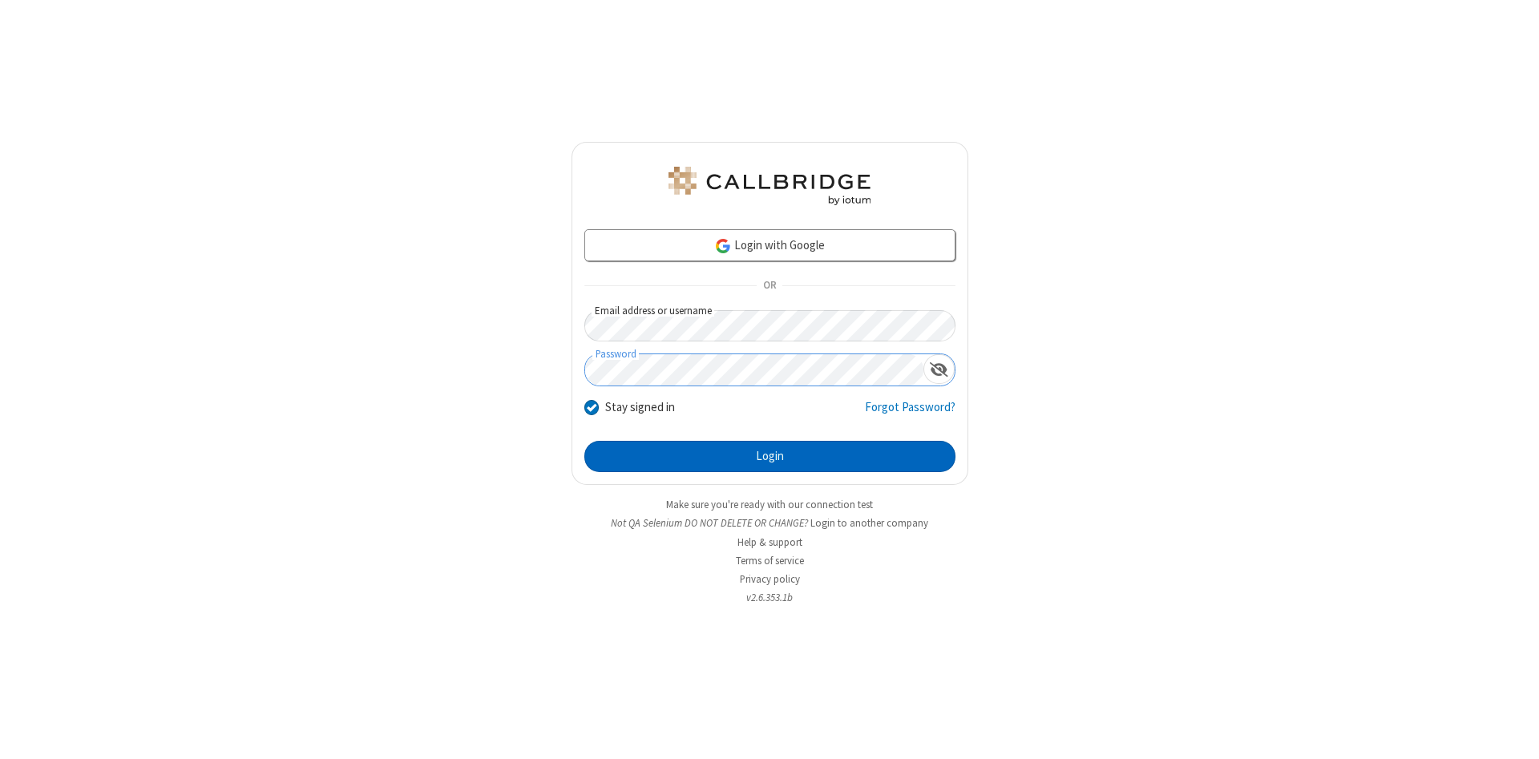 This screenshot has width=1539, height=759. I want to click on a: Privacy policy, so click(769, 579).